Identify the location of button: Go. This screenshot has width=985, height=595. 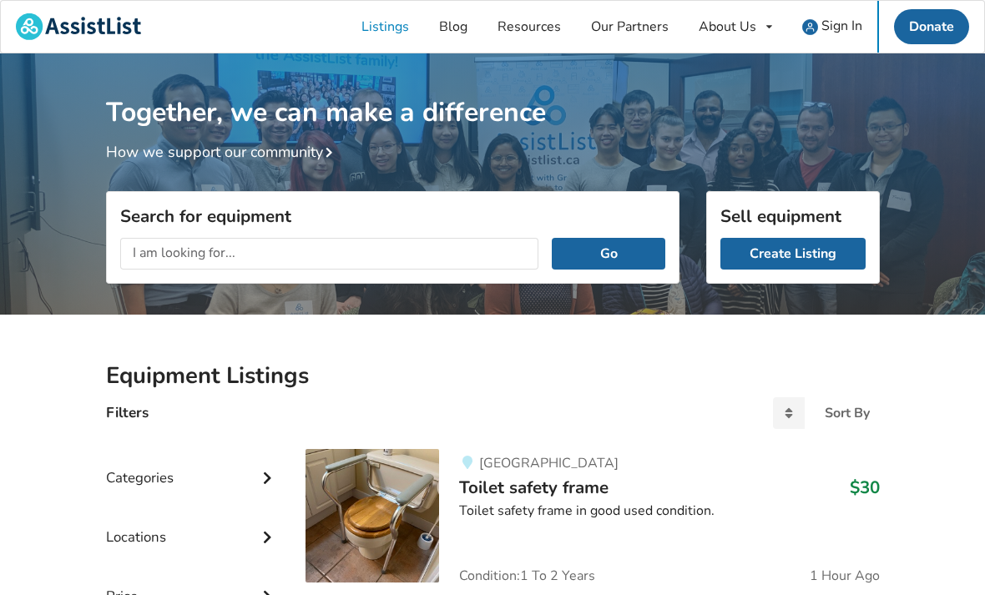
(608, 254).